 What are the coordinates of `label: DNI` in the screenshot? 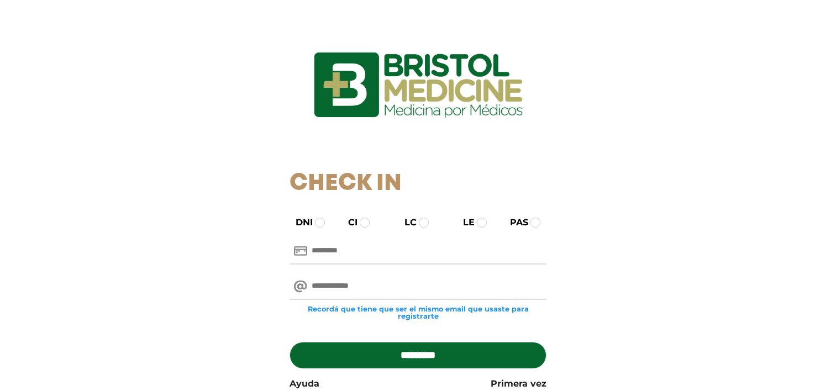 It's located at (299, 223).